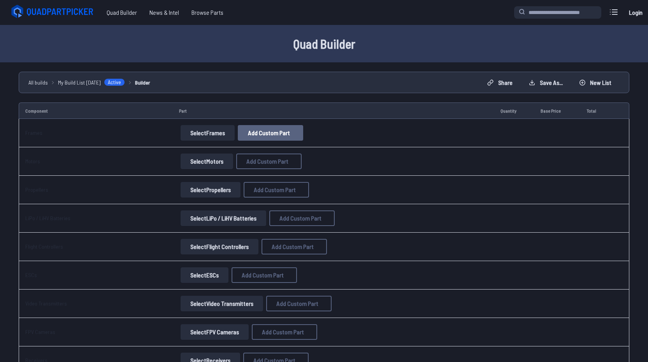  What do you see at coordinates (31, 275) in the screenshot?
I see `a: ESCs` at bounding box center [31, 275].